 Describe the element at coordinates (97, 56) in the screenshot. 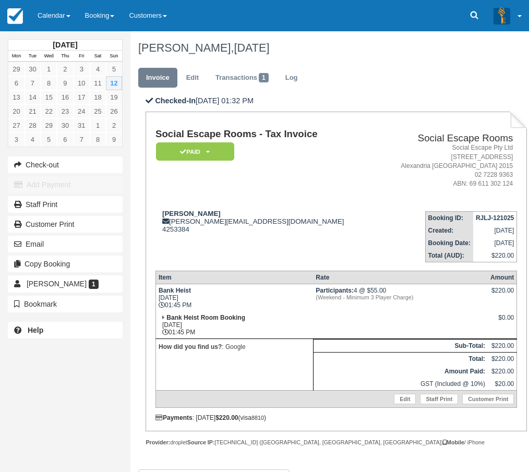

I see `th: Sat` at that location.